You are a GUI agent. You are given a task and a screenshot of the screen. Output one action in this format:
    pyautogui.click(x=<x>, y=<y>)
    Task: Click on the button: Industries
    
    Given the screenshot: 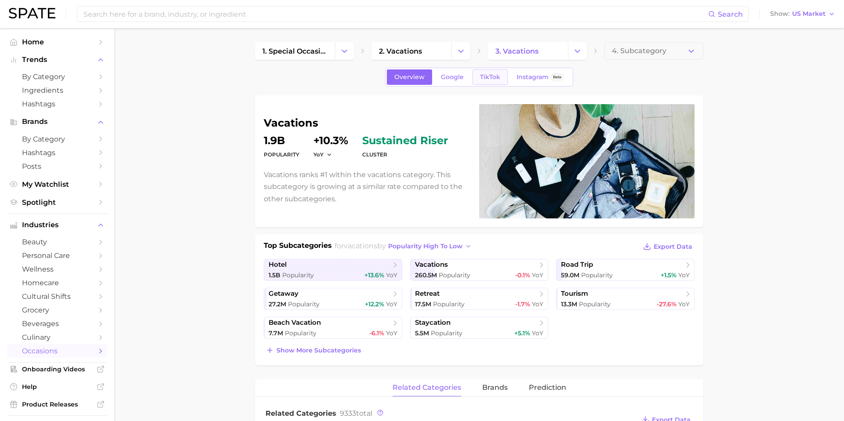 What is the action you would take?
    pyautogui.click(x=57, y=225)
    